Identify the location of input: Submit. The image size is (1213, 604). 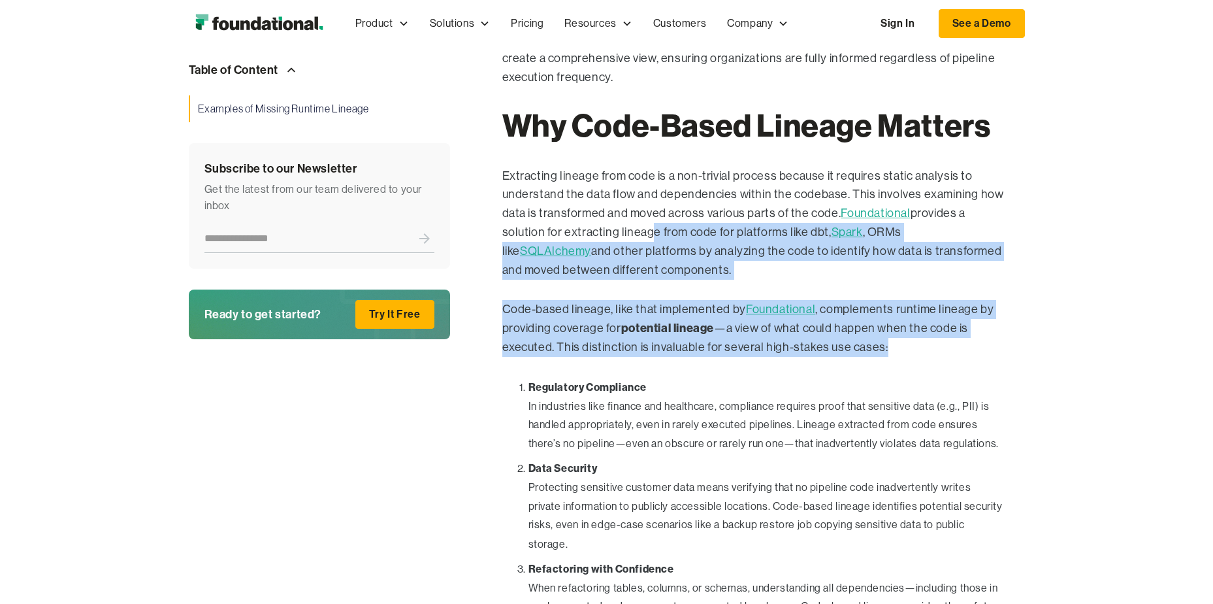
(425, 238).